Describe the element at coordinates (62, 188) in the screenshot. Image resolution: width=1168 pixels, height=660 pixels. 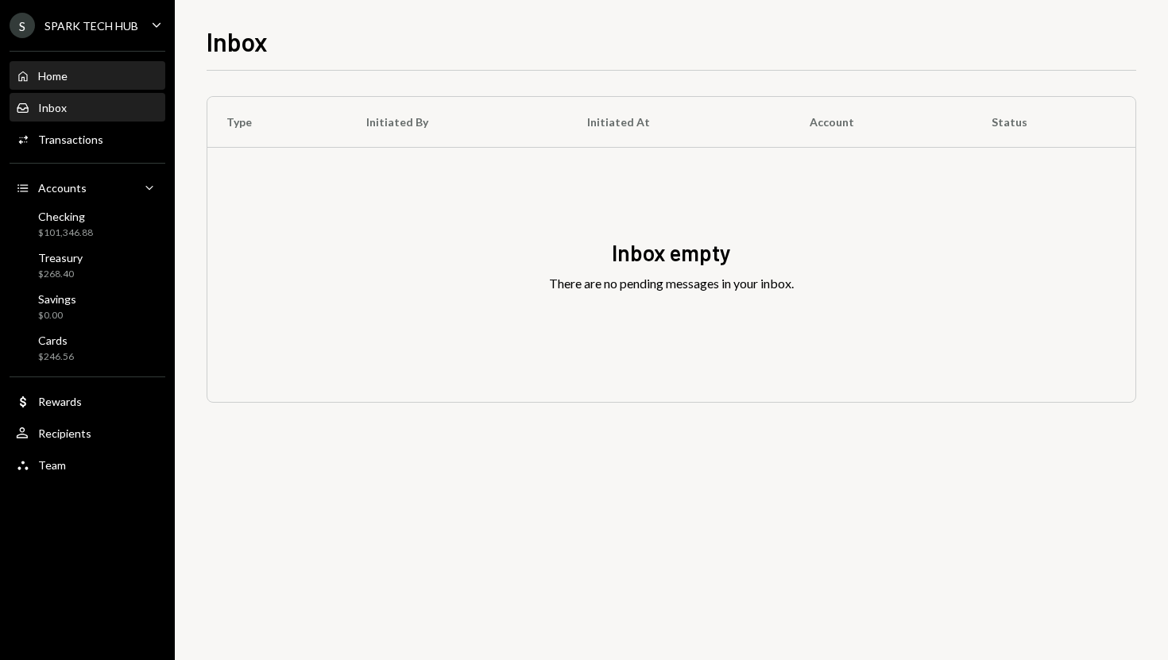
I see `div: Accounts` at that location.